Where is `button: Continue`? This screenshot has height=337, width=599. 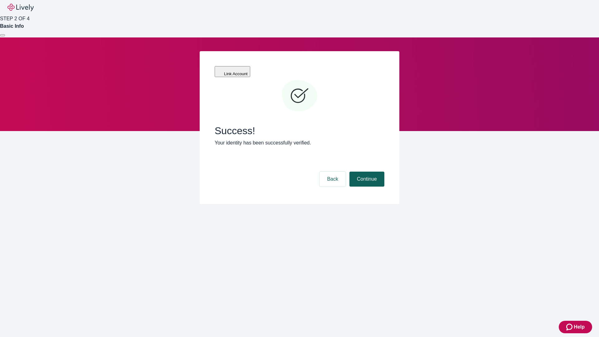
button: Continue is located at coordinates (367, 179).